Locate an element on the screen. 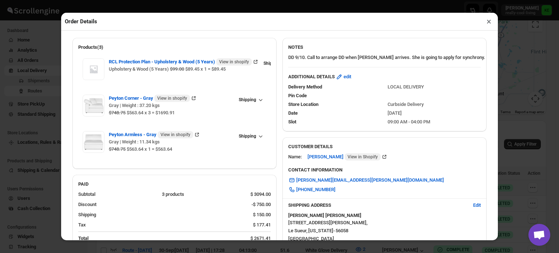 This screenshot has width=559, height=253. span: Peyton Corner - Gray is located at coordinates (149, 98).